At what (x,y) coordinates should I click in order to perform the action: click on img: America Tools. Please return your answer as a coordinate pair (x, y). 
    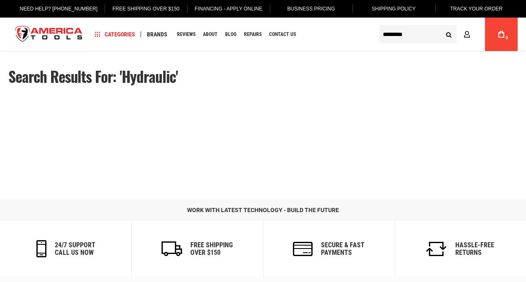
    Looking at the image, I should click on (49, 34).